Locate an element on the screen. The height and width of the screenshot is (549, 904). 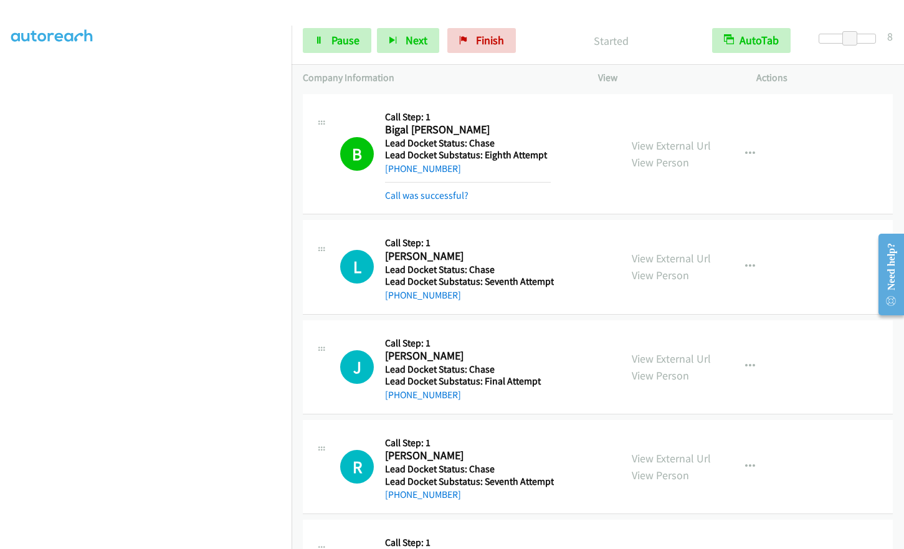
h1: B is located at coordinates (357, 154).